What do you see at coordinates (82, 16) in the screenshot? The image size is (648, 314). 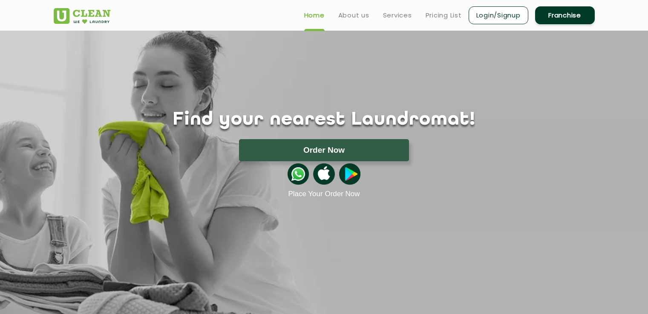 I see `img: UClean Laundry and Dry Cleaning` at bounding box center [82, 16].